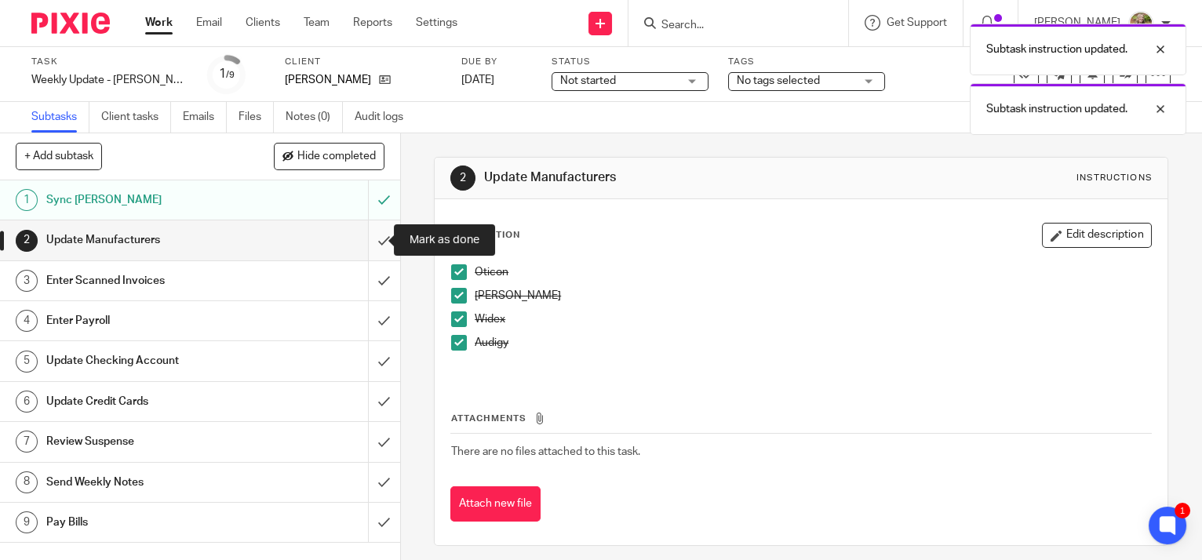 This screenshot has width=1202, height=560. Describe the element at coordinates (71, 23) in the screenshot. I see `img: Pixie` at that location.